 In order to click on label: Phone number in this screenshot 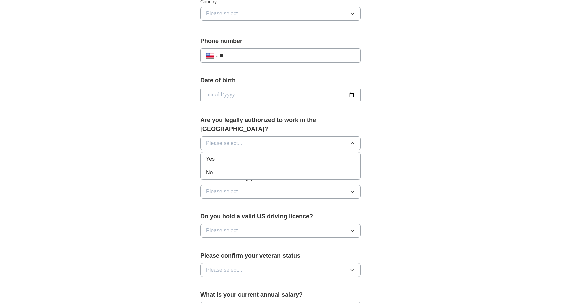, I will do `click(280, 41)`.